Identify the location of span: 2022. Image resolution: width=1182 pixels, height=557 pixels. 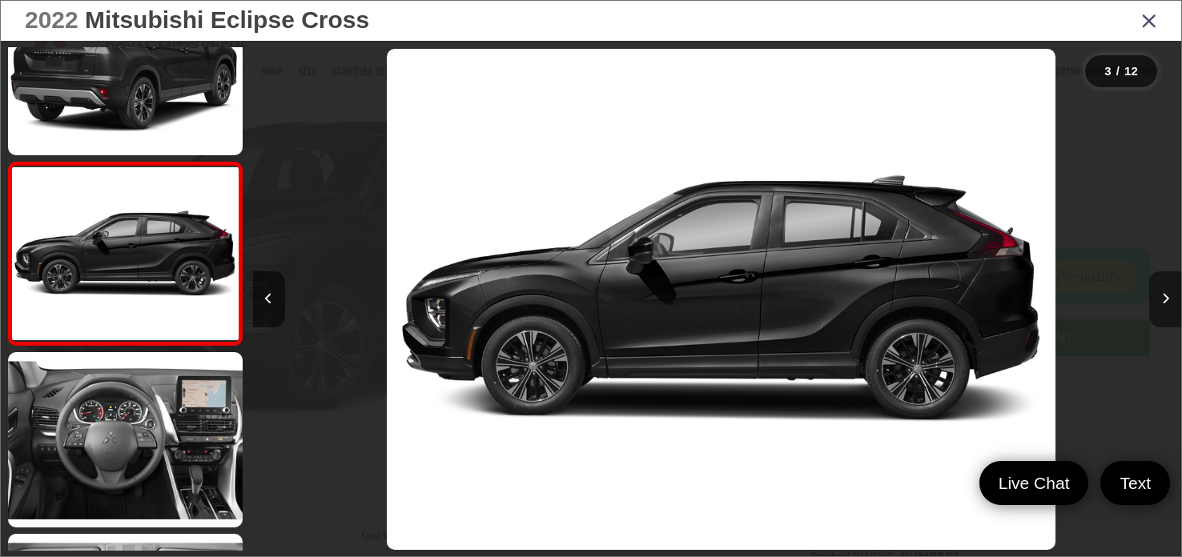
(51, 19).